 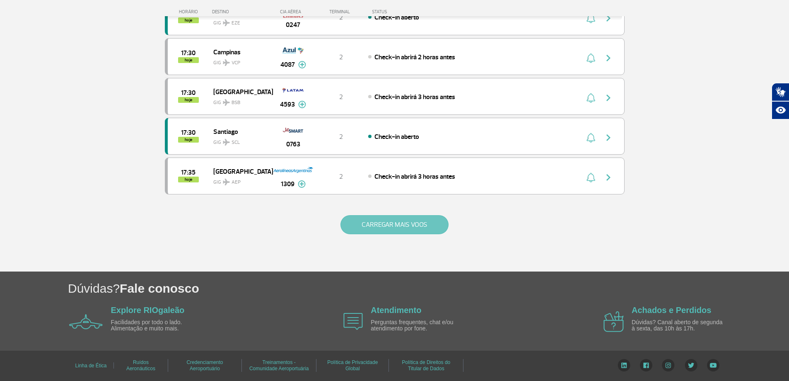 I want to click on a: Ruídos Aeronáuticos, so click(x=141, y=365).